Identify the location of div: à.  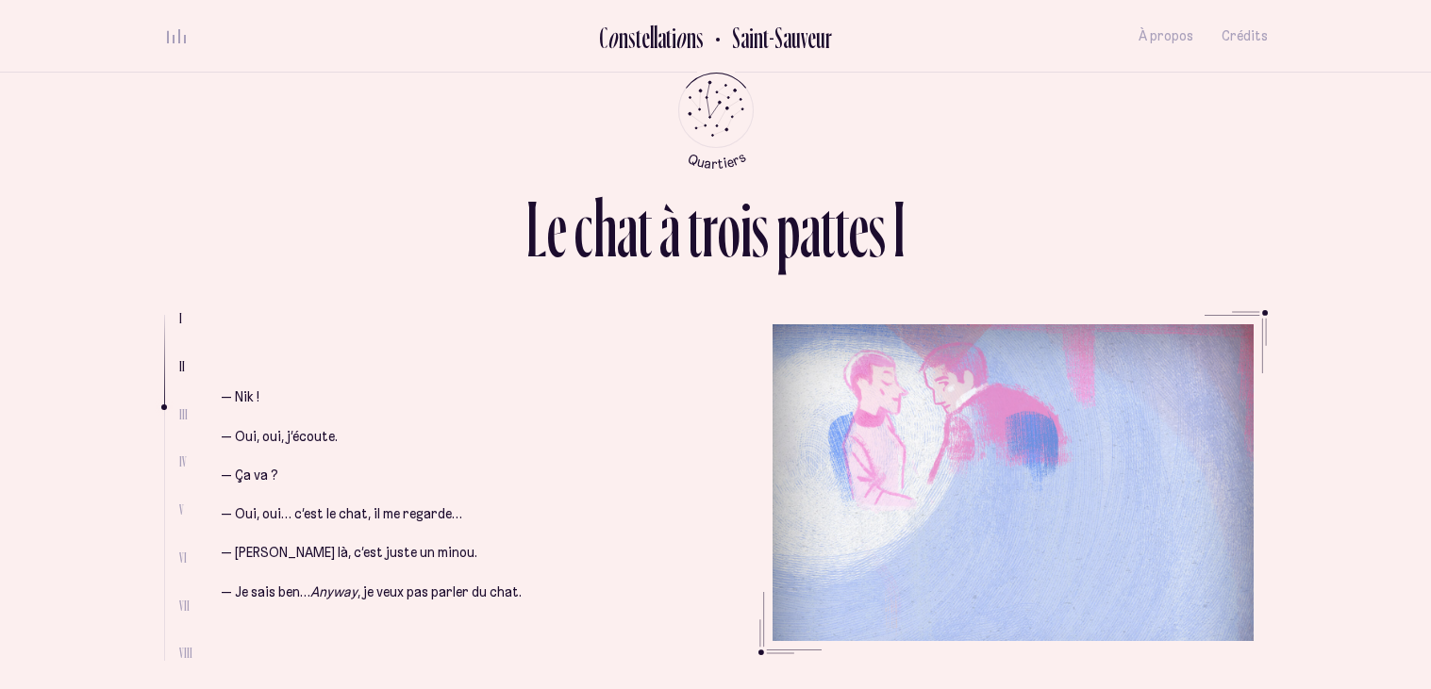
(670, 228).